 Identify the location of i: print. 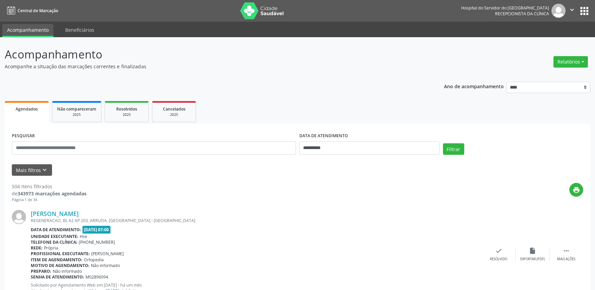
(576, 190).